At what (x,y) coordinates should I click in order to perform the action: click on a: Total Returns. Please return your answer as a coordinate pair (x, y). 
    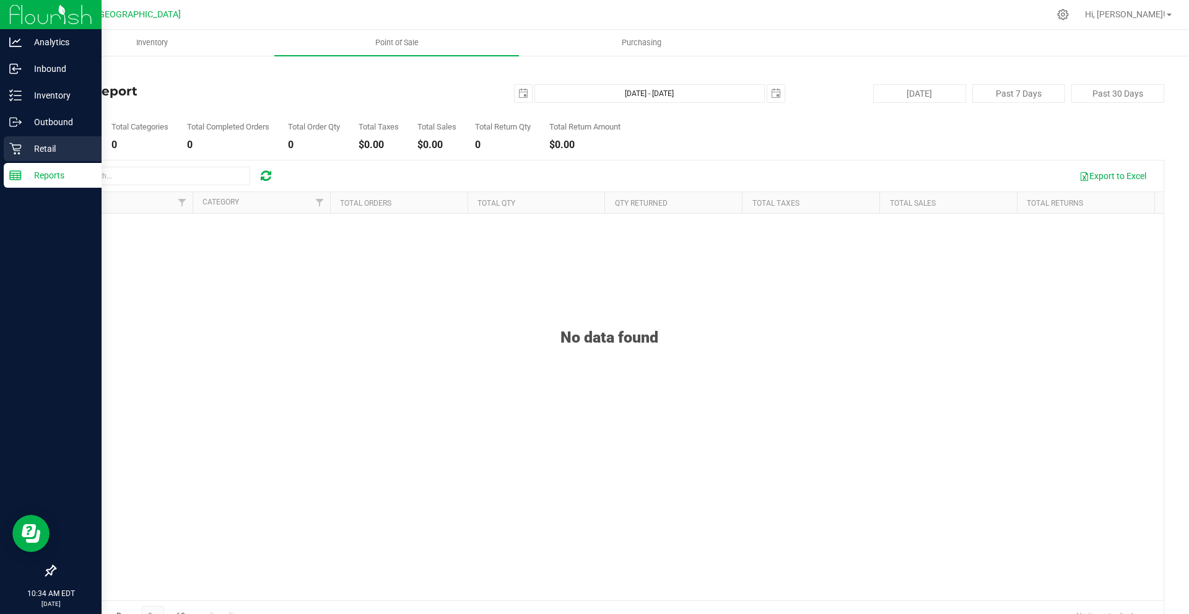
    Looking at the image, I should click on (1055, 203).